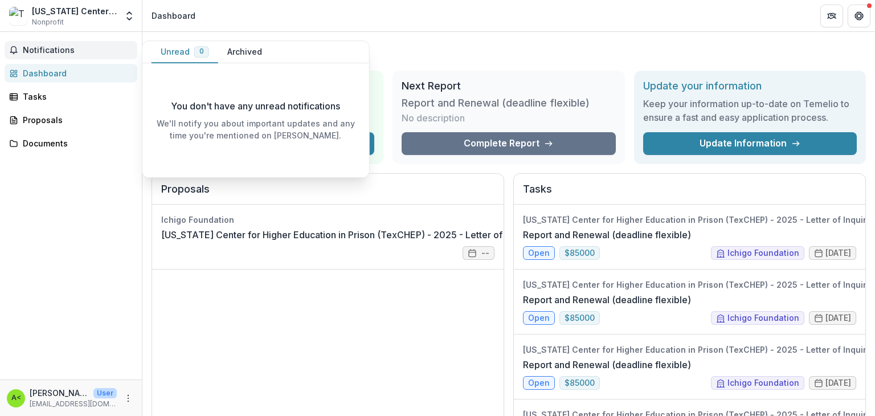  What do you see at coordinates (433, 118) in the screenshot?
I see `p: No description` at bounding box center [433, 118].